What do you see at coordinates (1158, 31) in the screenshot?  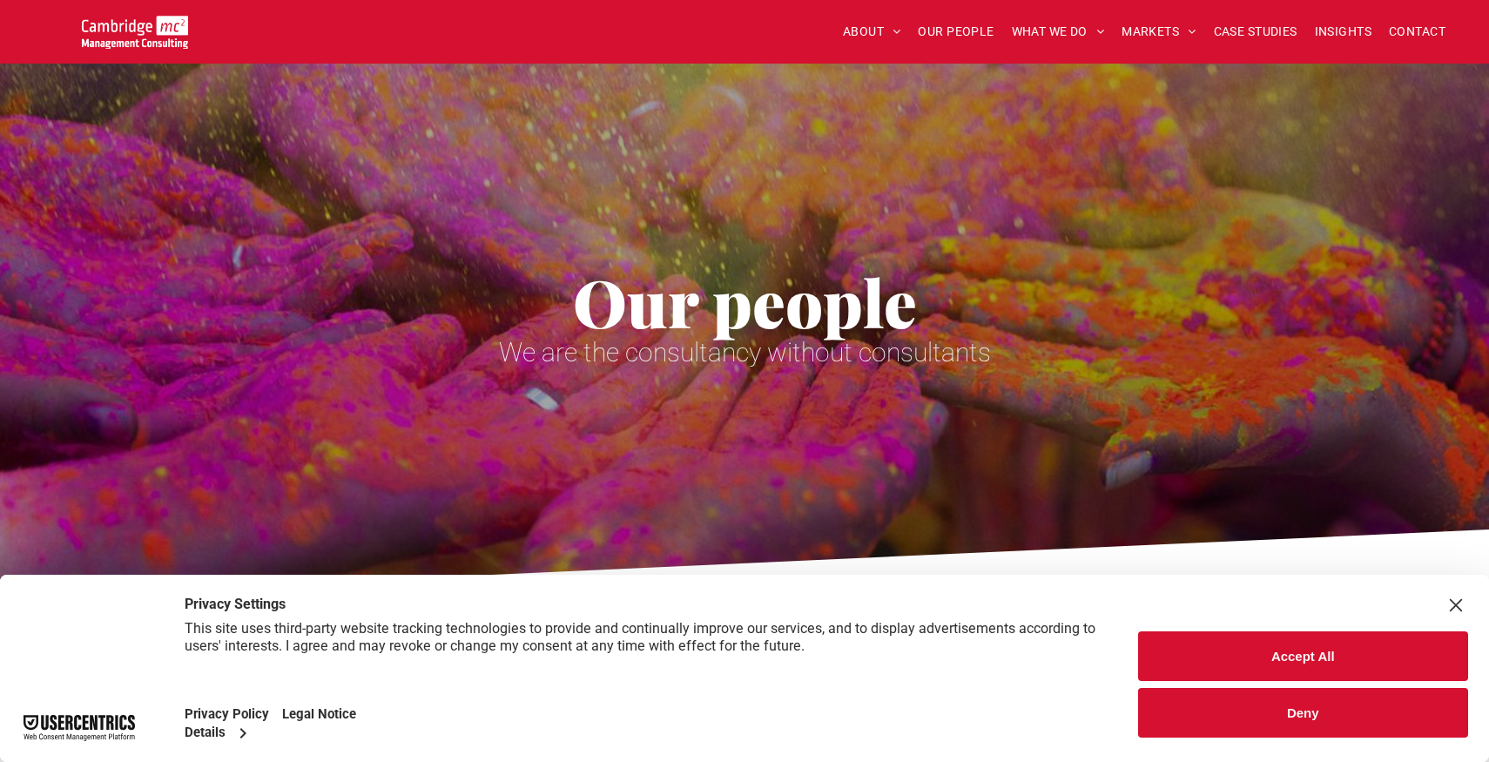 I see `a: MARKETS` at bounding box center [1158, 31].